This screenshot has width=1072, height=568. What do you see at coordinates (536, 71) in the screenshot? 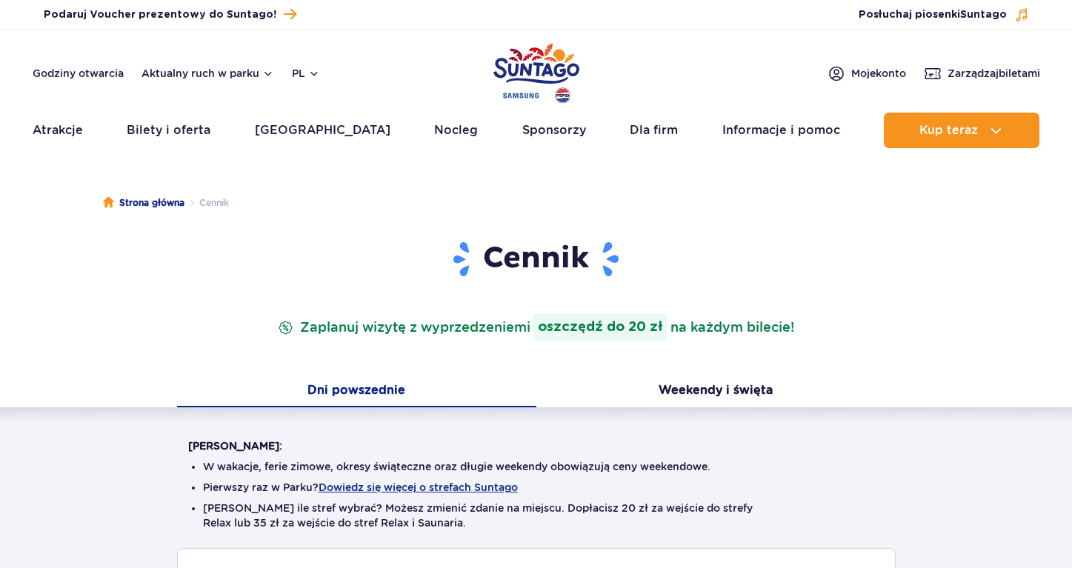
I see `a: Park of Poland` at bounding box center [536, 71].